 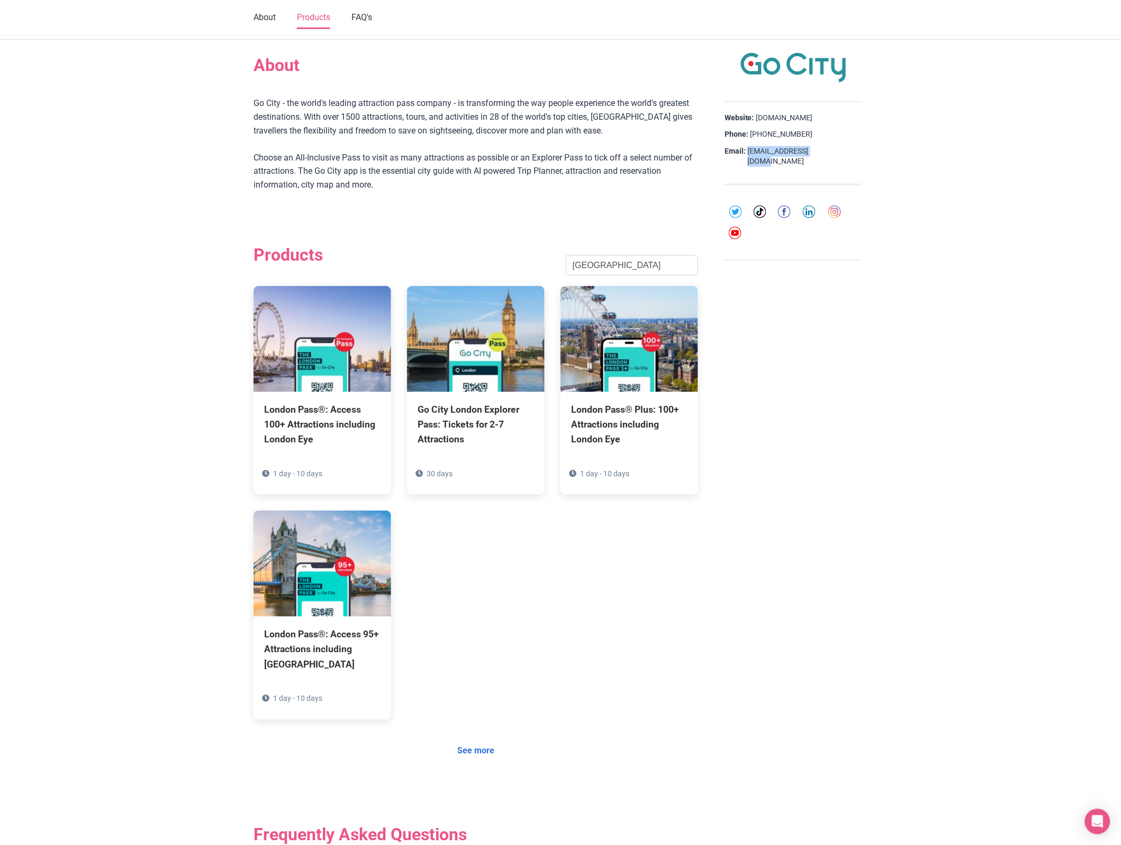 What do you see at coordinates (794, 67) in the screenshot?
I see `img: Go City logo` at bounding box center [794, 67].